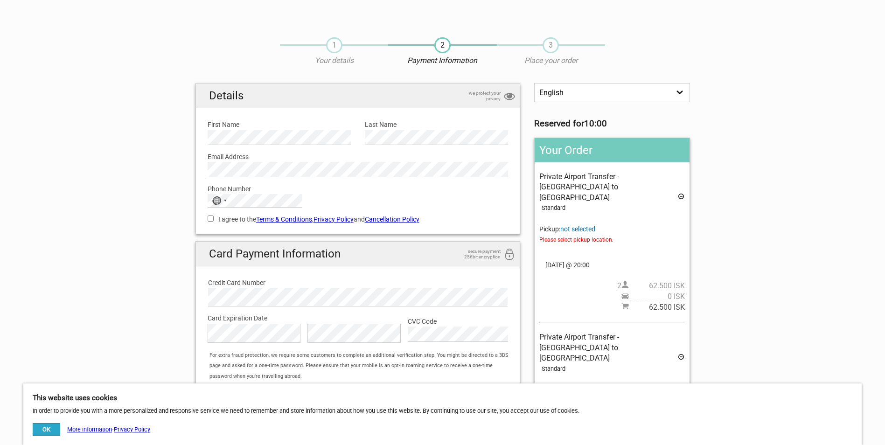 The height and width of the screenshot is (445, 885). Describe the element at coordinates (611, 124) in the screenshot. I see `h3: Reserved for` at that location.